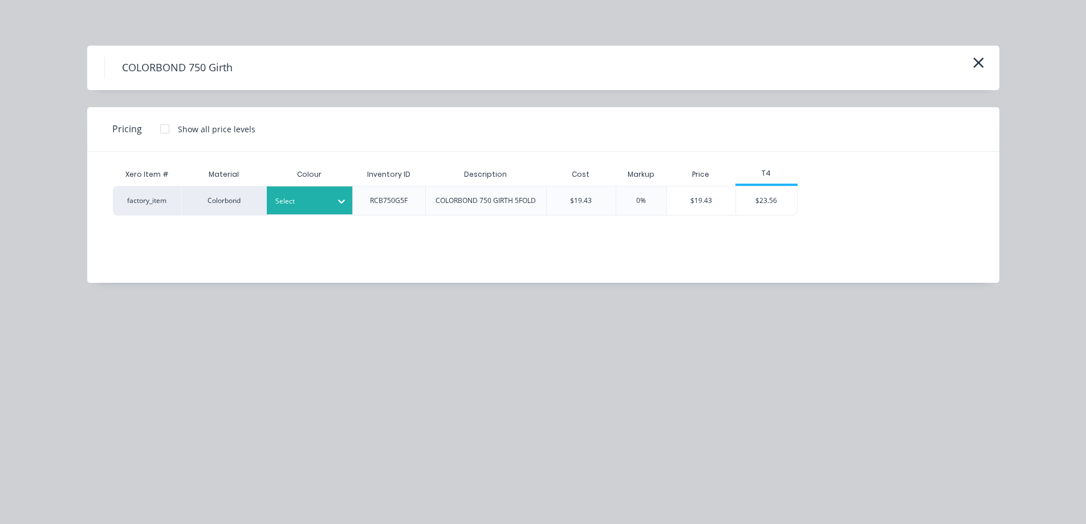  I want to click on div: factory_item, so click(147, 201).